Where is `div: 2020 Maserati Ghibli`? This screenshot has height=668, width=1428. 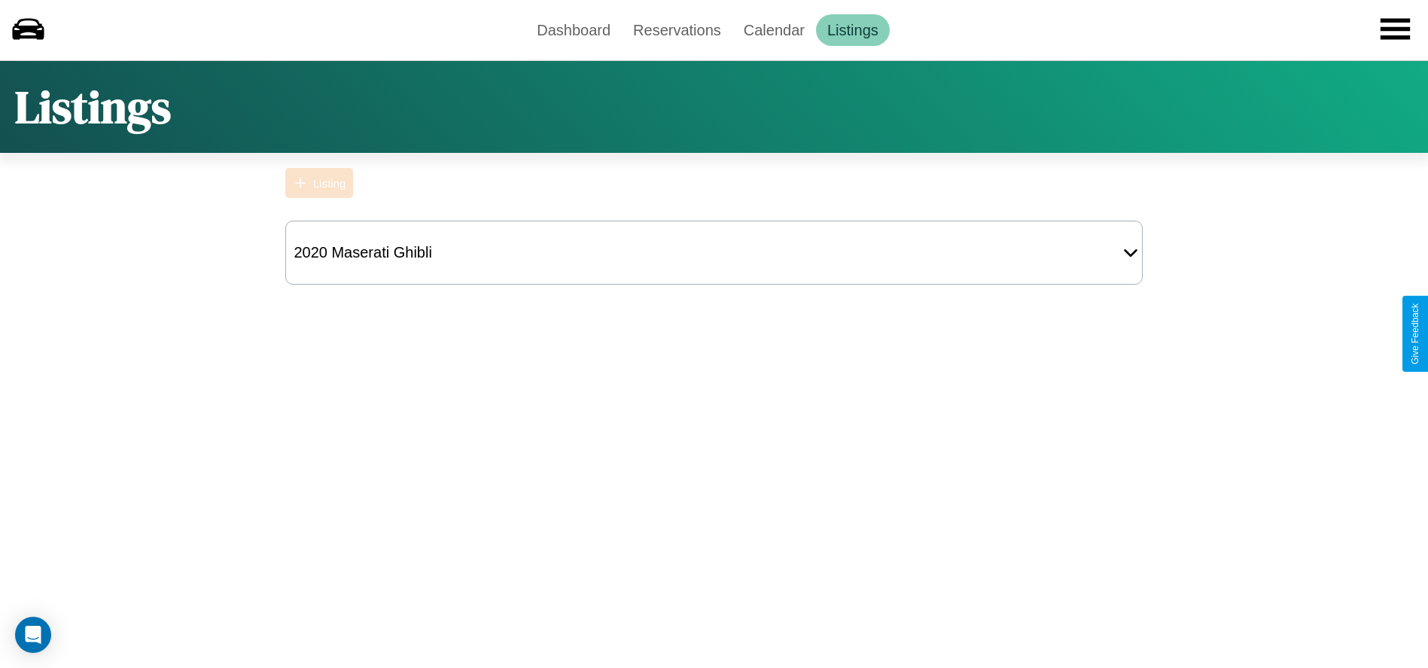
div: 2020 Maserati Ghibli is located at coordinates (362, 252).